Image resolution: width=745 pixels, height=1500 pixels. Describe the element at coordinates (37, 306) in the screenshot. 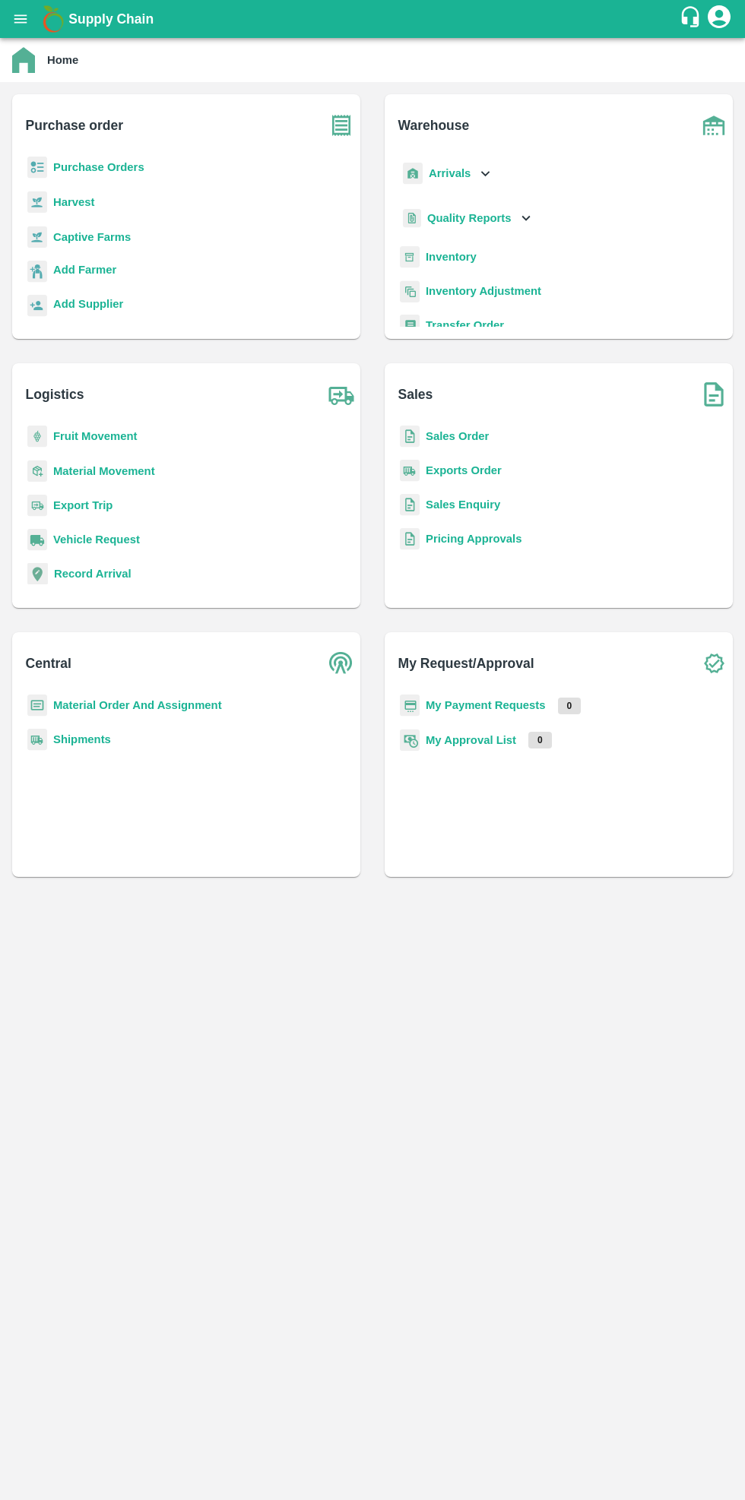

I see `img: supplier` at that location.